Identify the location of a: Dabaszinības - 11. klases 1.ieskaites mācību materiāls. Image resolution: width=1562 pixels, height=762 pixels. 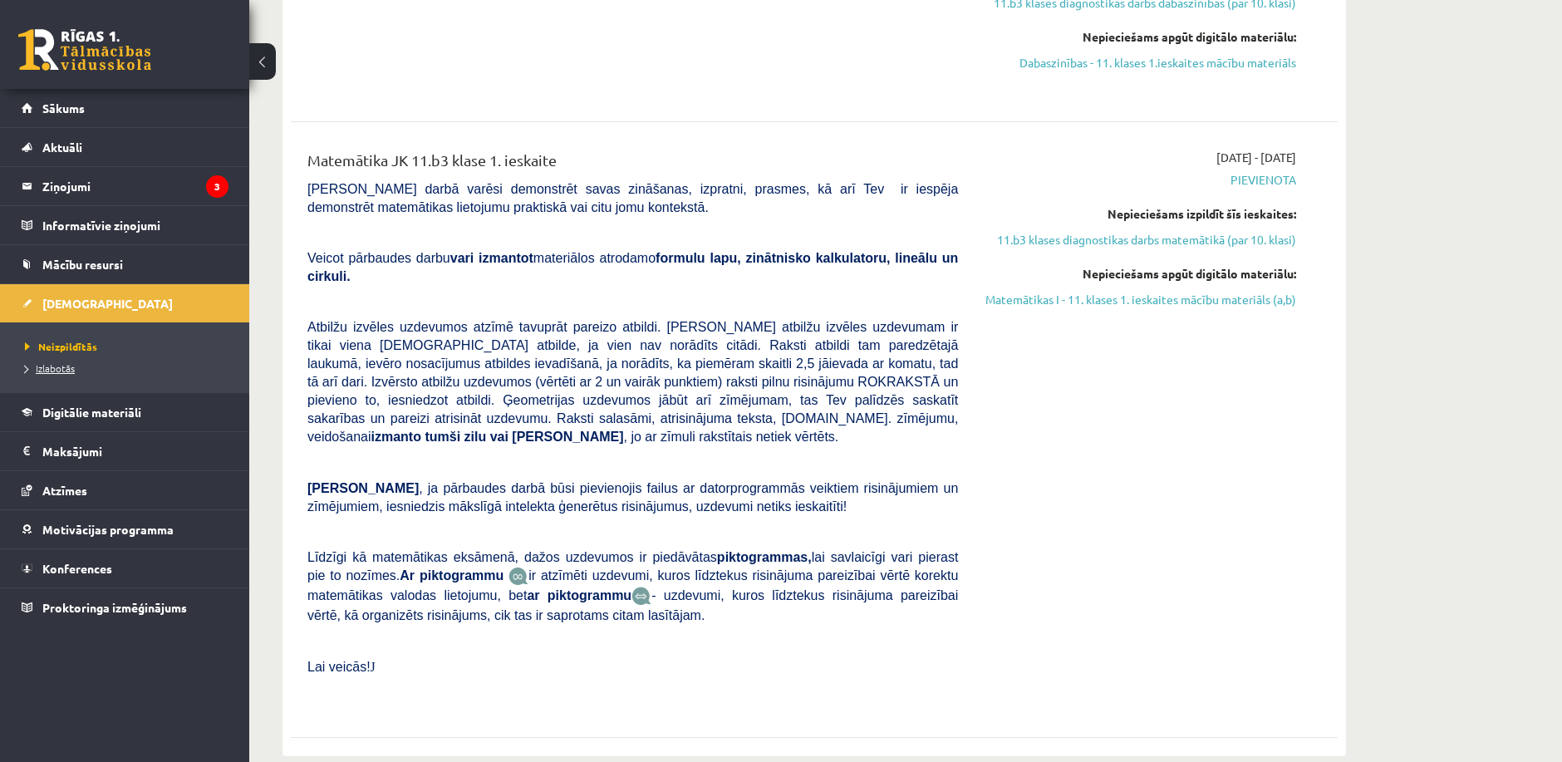
(1139, 62).